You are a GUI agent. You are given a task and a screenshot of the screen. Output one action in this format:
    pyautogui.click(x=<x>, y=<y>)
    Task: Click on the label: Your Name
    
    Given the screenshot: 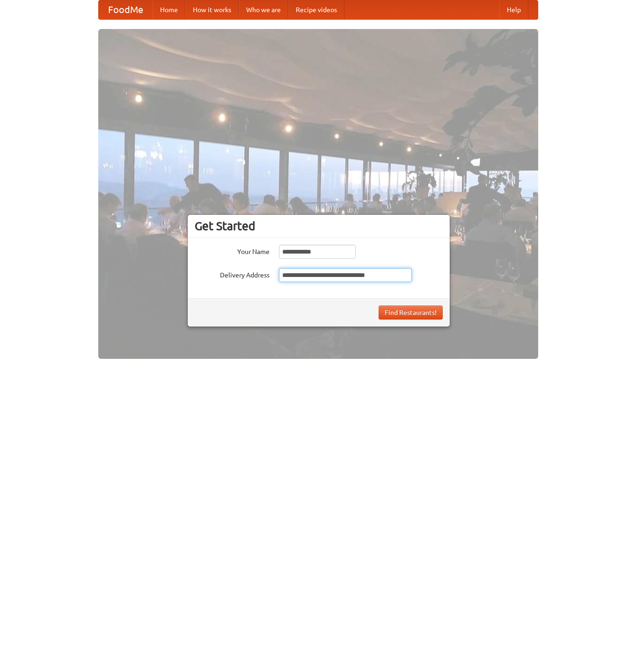 What is the action you would take?
    pyautogui.click(x=232, y=250)
    